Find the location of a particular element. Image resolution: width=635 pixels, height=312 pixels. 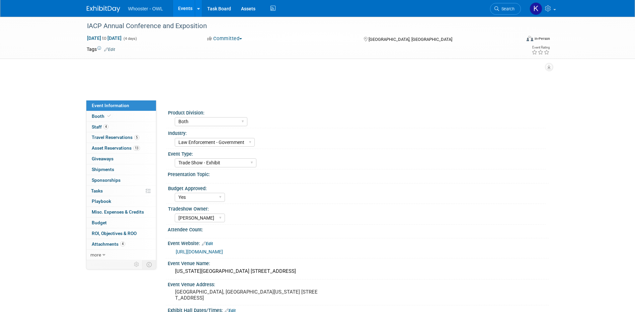

div: In-Person is located at coordinates (542, 39).